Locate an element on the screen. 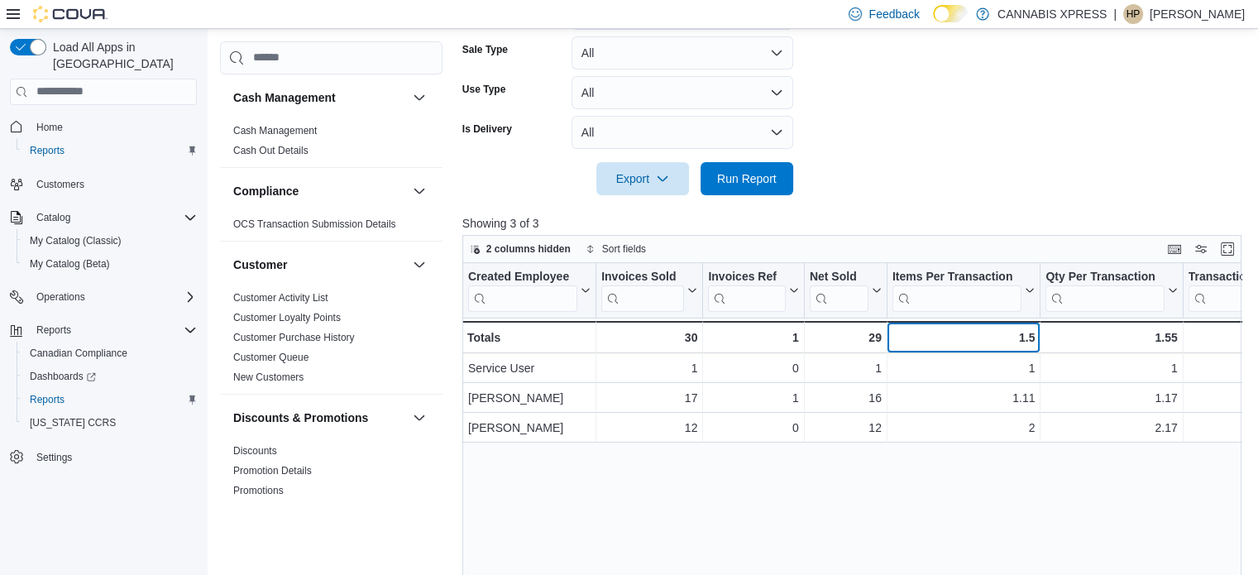 This screenshot has width=1258, height=575. button: Customers is located at coordinates (103, 184).